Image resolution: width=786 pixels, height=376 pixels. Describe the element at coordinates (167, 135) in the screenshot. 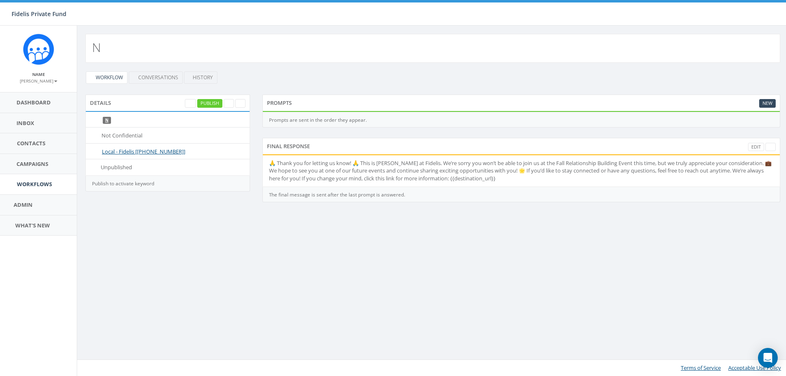

I see `li: Not Confidential` at that location.